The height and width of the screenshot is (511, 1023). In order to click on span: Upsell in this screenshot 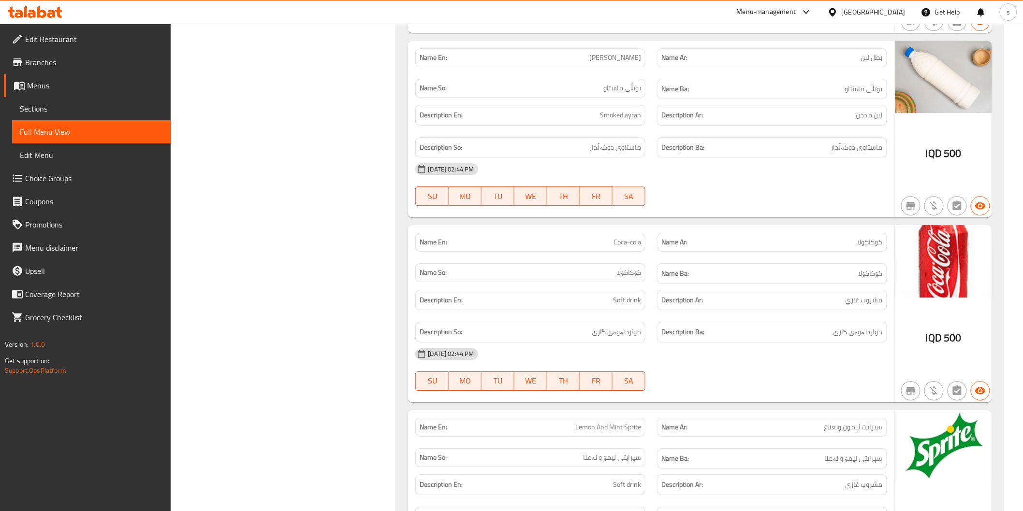, I will do `click(94, 271)`.